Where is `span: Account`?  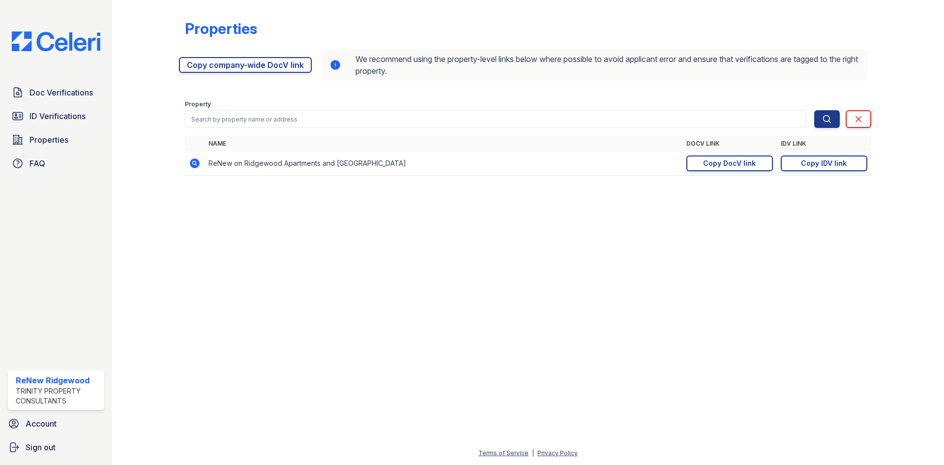
span: Account is located at coordinates (41, 423).